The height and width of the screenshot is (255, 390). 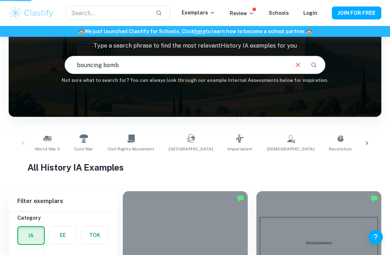 What do you see at coordinates (198, 13) in the screenshot?
I see `p: Exemplars` at bounding box center [198, 13].